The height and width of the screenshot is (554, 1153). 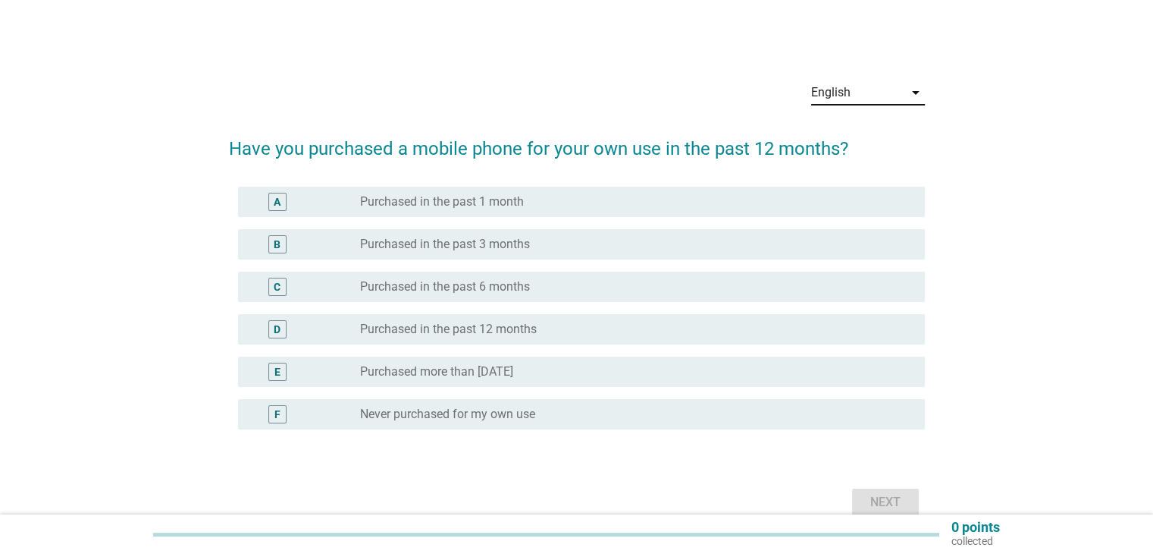 What do you see at coordinates (277, 287) in the screenshot?
I see `div: C` at bounding box center [277, 287].